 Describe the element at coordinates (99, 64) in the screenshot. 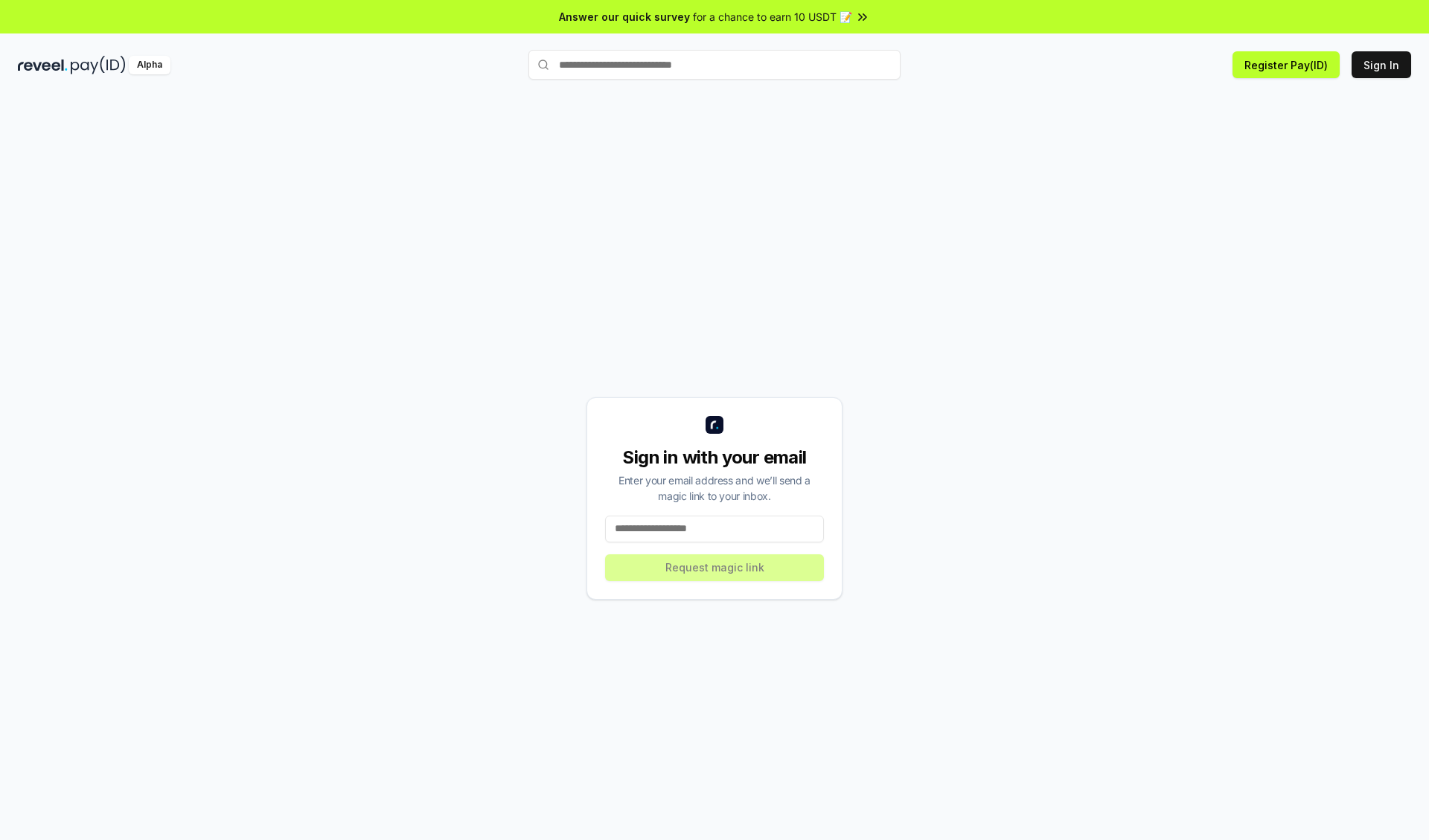

I see `img: pay_id` at that location.